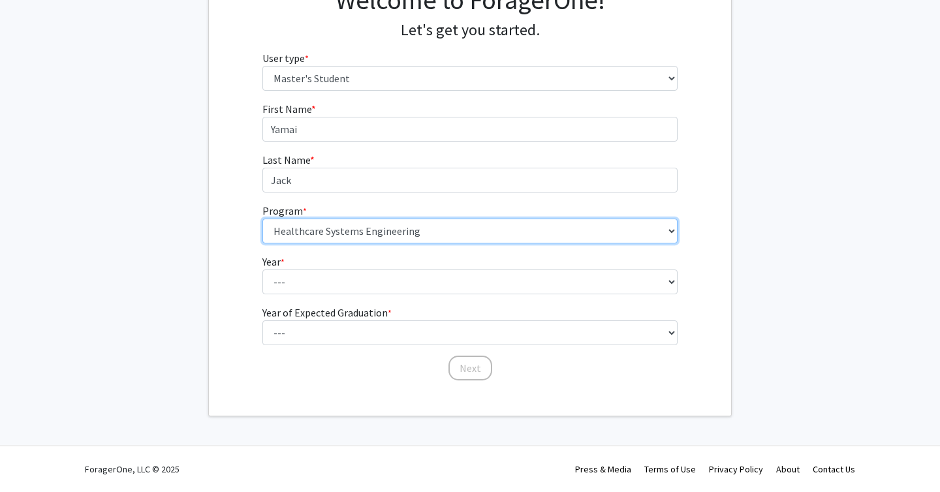 The width and height of the screenshot is (940, 492). I want to click on a: Privacy Policy, so click(735, 469).